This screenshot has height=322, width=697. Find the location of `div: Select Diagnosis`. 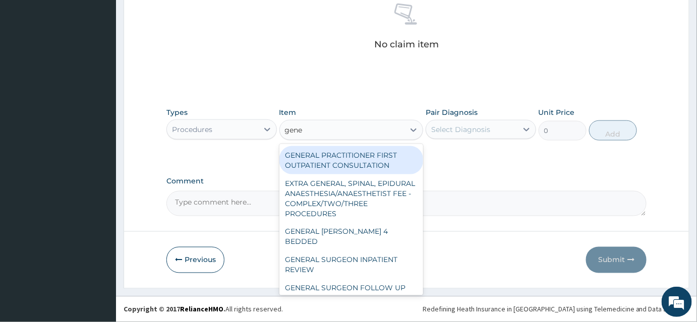

div: Select Diagnosis is located at coordinates (461, 130).